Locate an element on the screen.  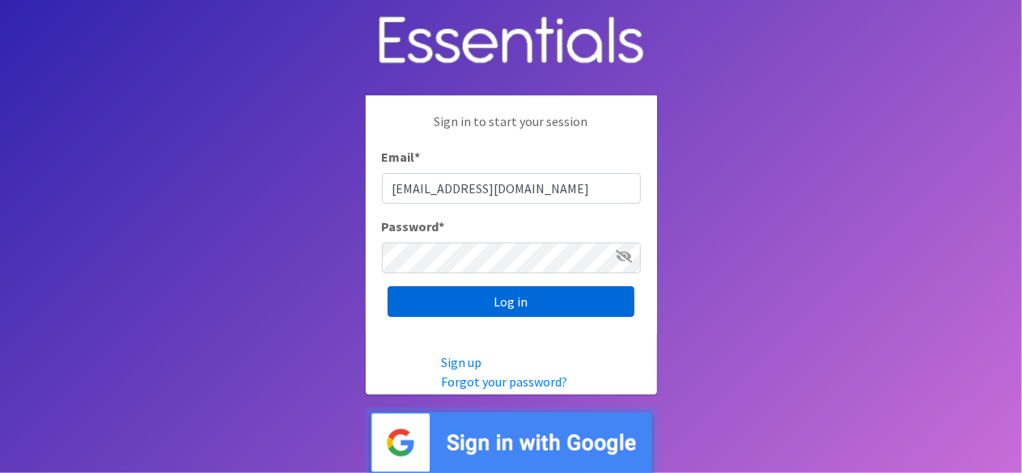
p: Sign in to start your session is located at coordinates (511, 129).